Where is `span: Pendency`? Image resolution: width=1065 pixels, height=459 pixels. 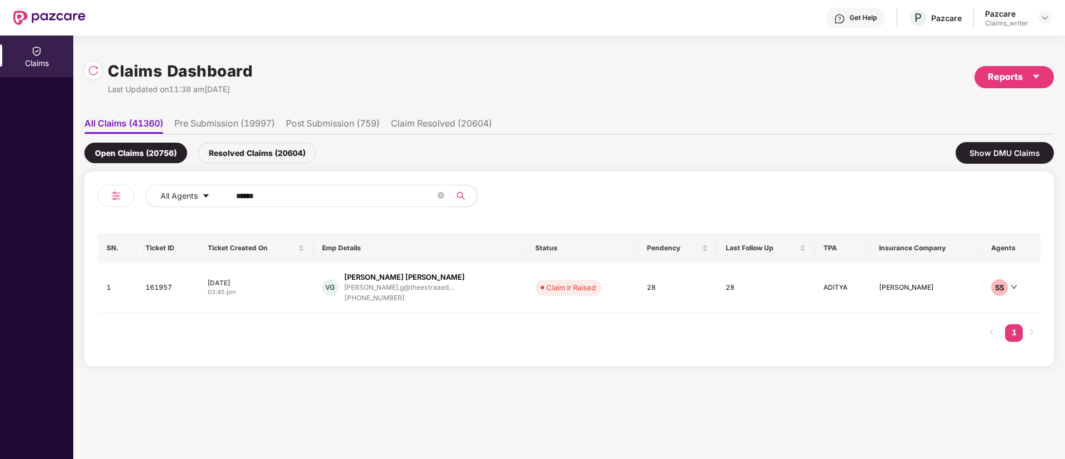 span: Pendency is located at coordinates (673, 248).